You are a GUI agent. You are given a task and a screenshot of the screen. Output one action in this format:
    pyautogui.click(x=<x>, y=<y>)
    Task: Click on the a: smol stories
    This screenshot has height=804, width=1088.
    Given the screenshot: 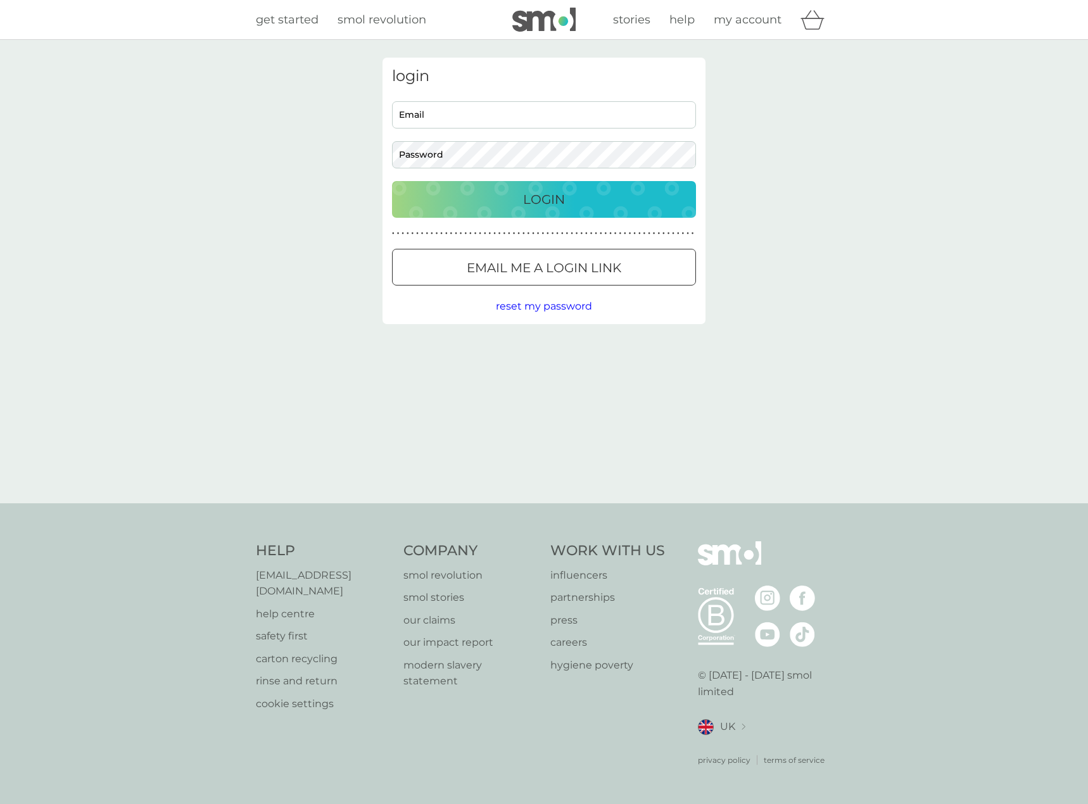 What is the action you would take?
    pyautogui.click(x=470, y=598)
    